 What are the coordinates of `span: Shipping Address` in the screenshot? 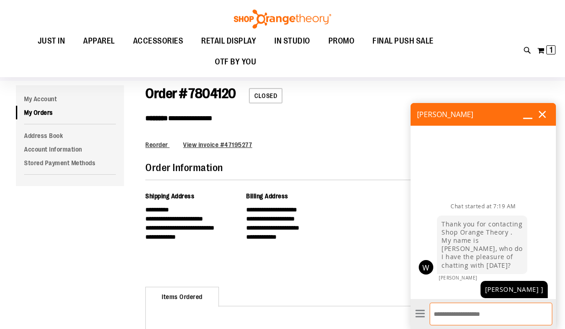 It's located at (170, 196).